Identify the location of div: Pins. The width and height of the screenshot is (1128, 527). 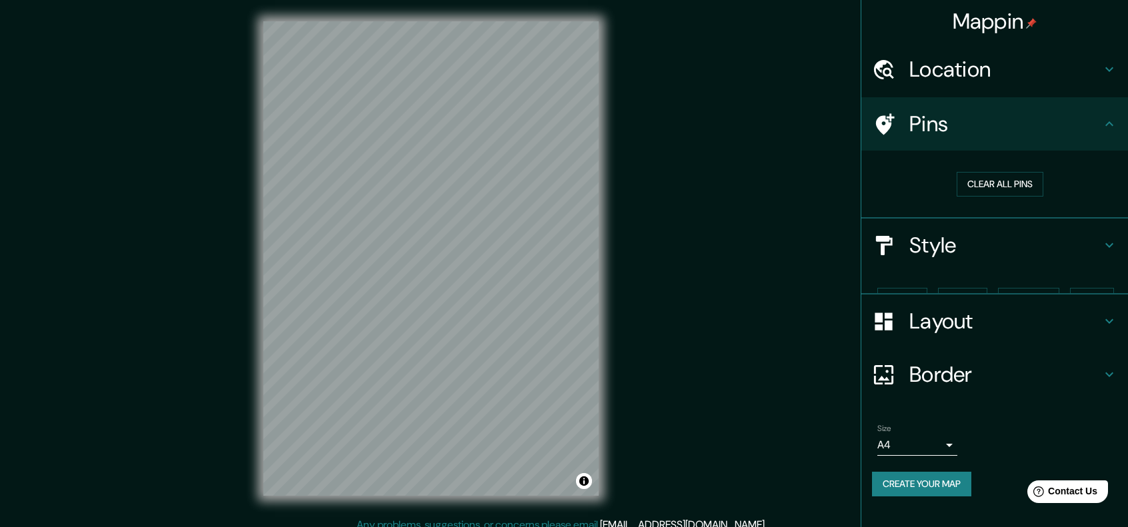
(995, 124).